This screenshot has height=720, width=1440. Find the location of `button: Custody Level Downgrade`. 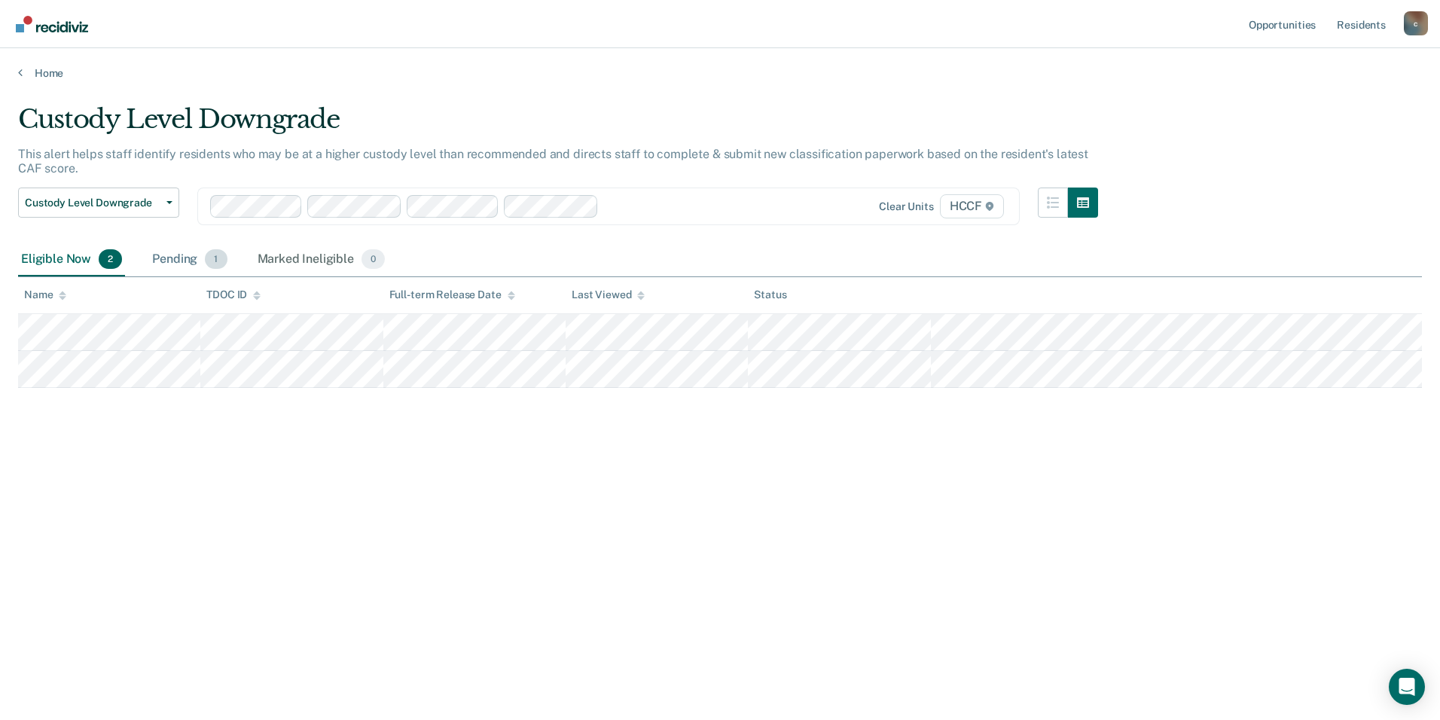

button: Custody Level Downgrade is located at coordinates (99, 203).